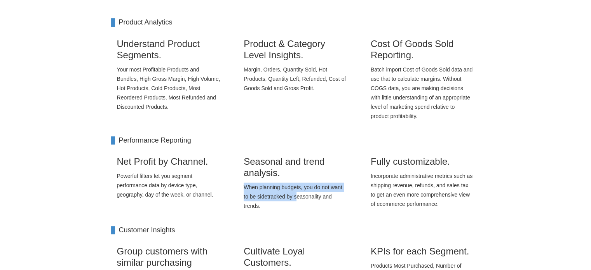  Describe the element at coordinates (422, 50) in the screenshot. I see `h3: Cost Of Goods Sold Reporting.` at that location.